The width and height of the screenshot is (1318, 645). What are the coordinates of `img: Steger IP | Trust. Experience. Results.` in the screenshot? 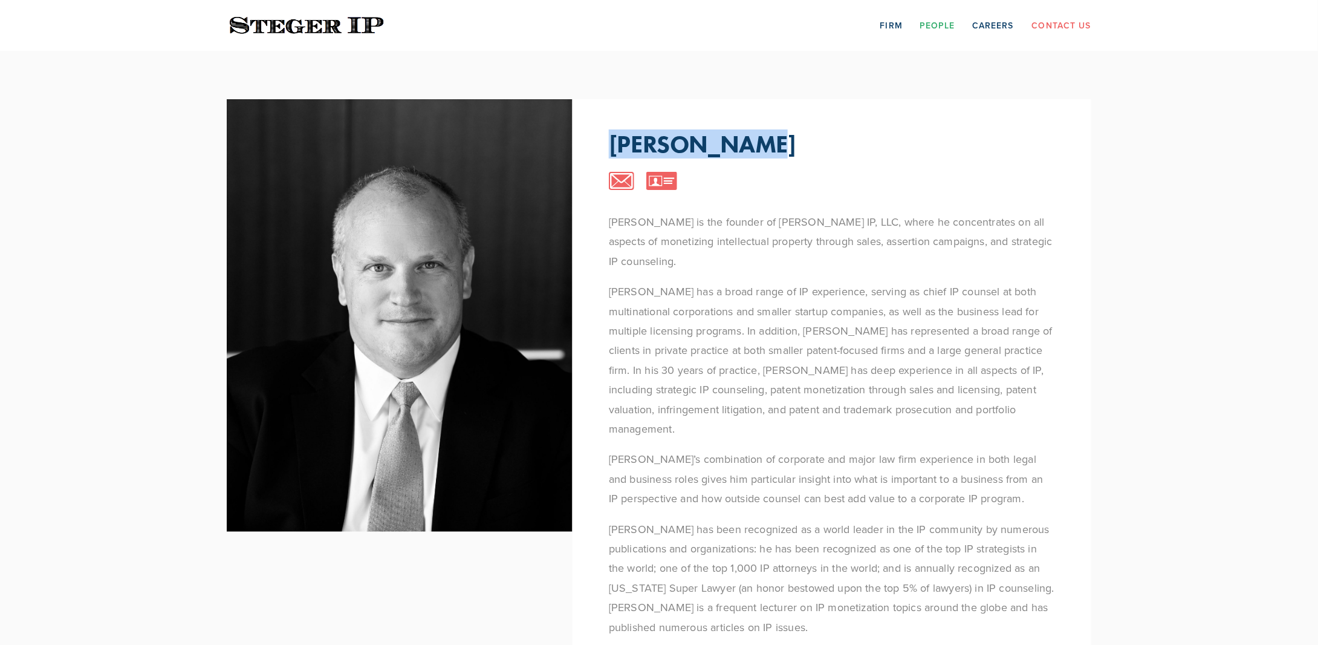 It's located at (307, 25).